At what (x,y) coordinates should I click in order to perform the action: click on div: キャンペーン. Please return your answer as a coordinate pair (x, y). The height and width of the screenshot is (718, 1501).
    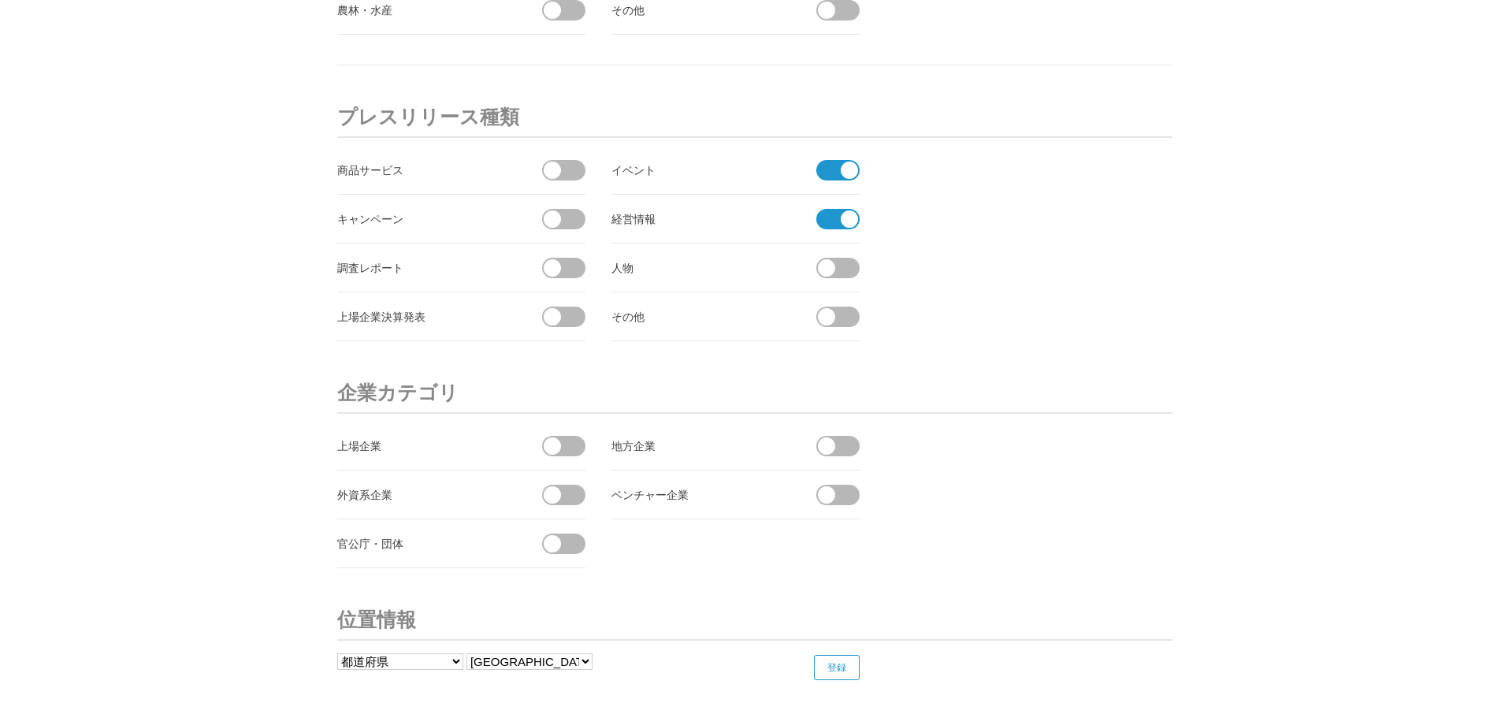
    Looking at the image, I should click on (425, 218).